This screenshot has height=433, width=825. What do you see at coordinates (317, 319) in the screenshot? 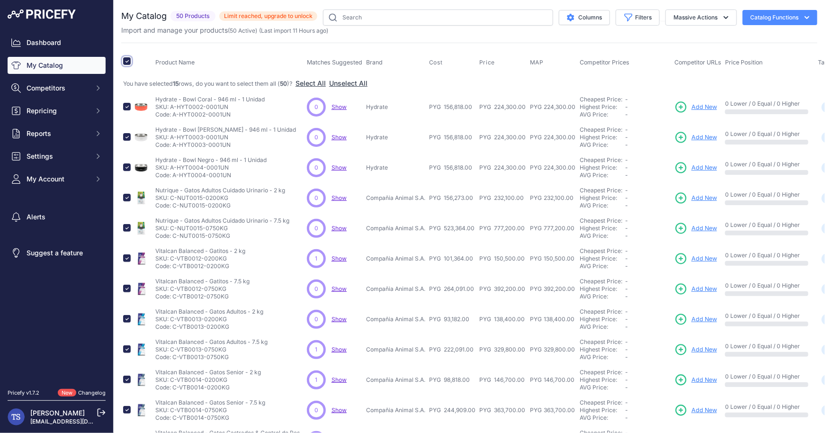
I see `span: 0` at bounding box center [317, 319].